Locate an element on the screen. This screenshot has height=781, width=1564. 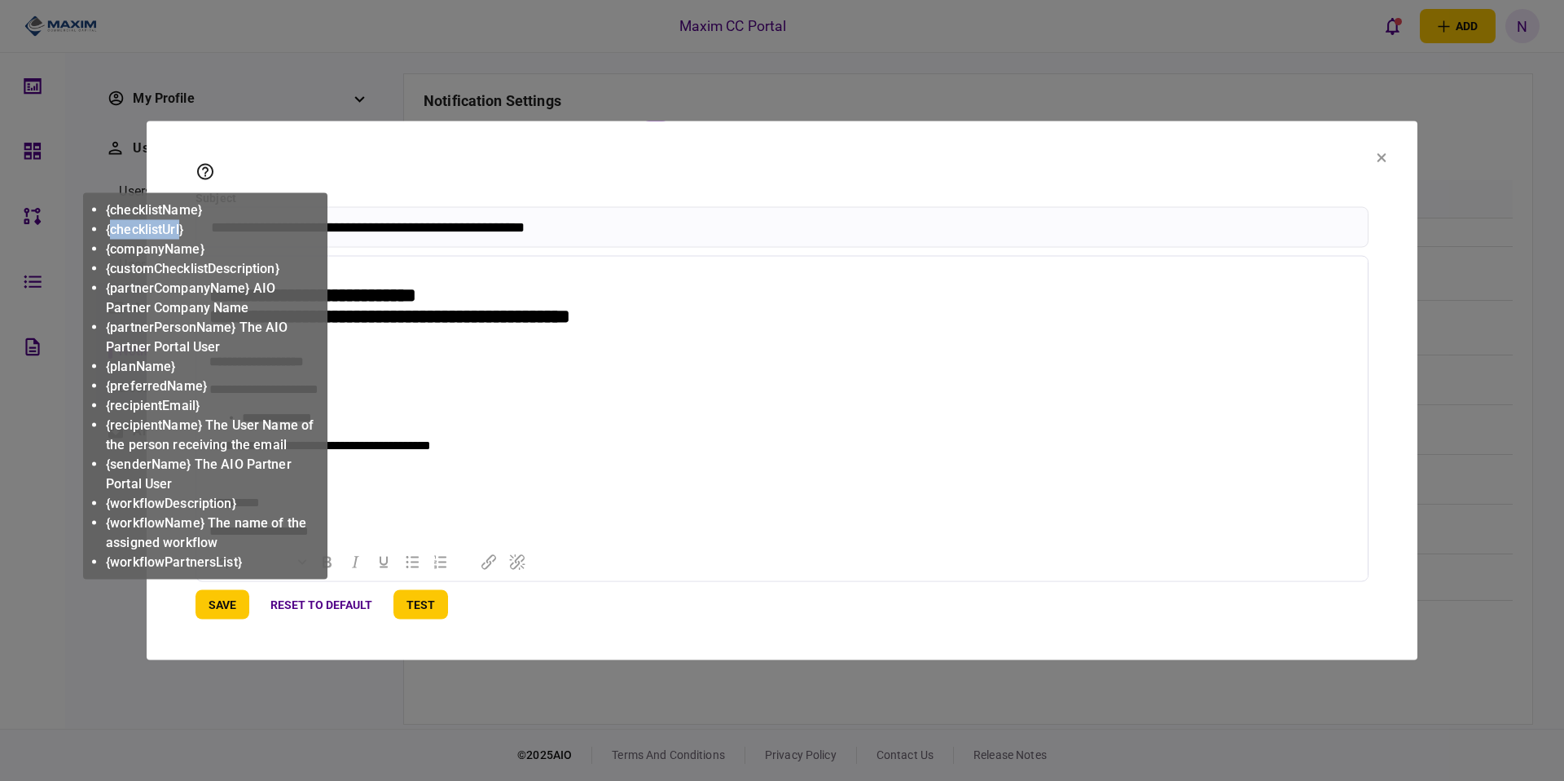
button: Numbered list is located at coordinates (441, 562).